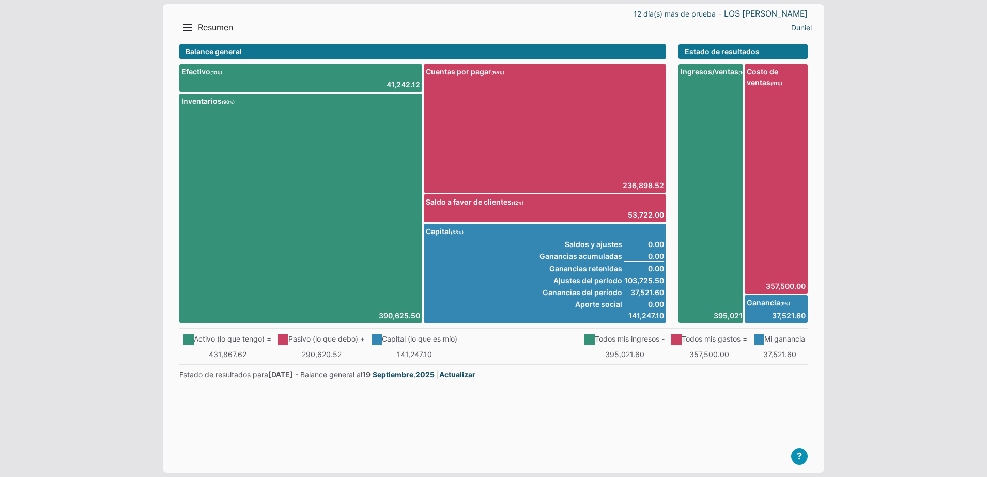 This screenshot has height=477, width=987. Describe the element at coordinates (188, 27) in the screenshot. I see `button: Menu` at that location.